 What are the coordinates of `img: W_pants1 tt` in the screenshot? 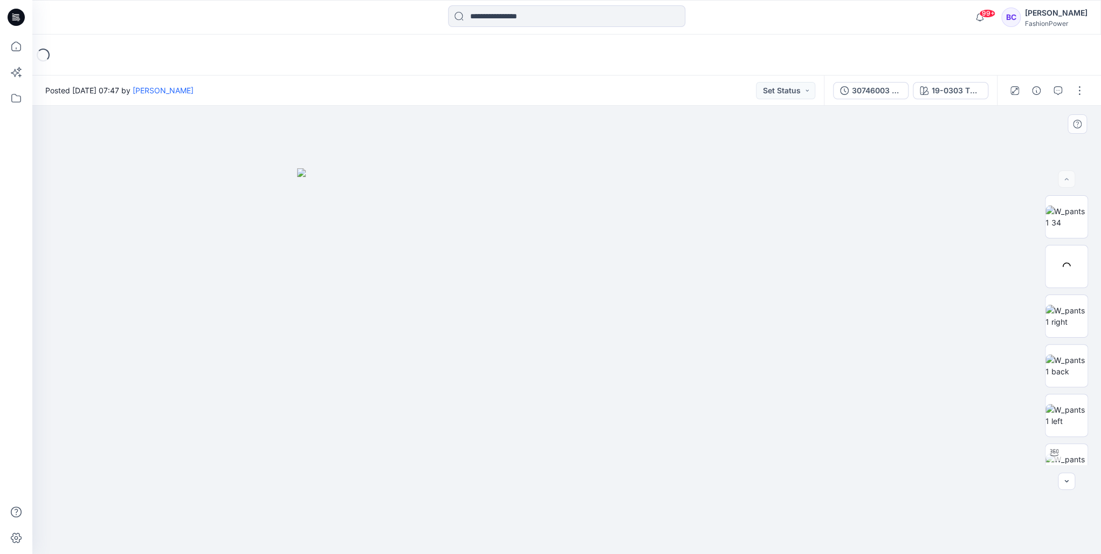 It's located at (1066, 465).